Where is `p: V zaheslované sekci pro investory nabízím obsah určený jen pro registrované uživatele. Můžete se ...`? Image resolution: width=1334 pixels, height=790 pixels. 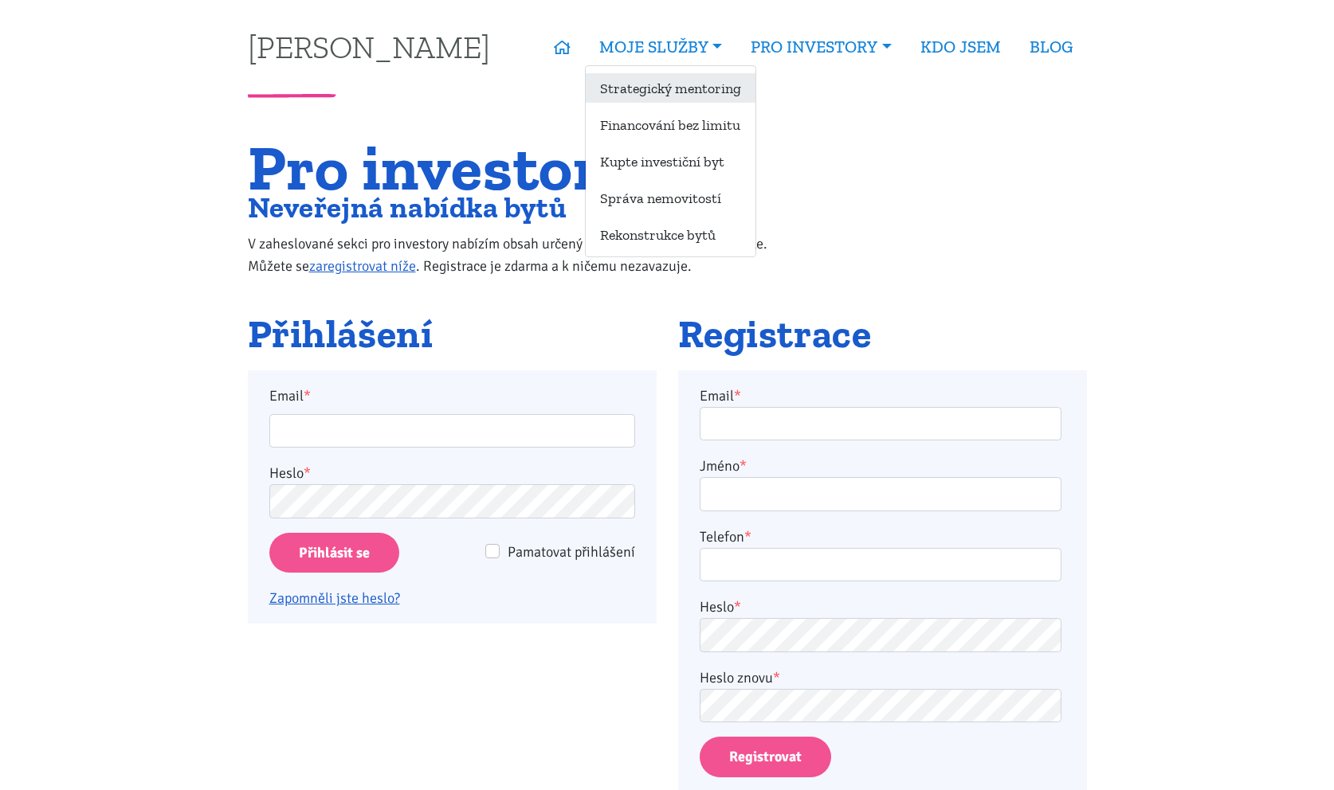 p: V zaheslované sekci pro investory nabízím obsah určený jen pro registrované uživatele. Můžete se ... is located at coordinates (523, 255).